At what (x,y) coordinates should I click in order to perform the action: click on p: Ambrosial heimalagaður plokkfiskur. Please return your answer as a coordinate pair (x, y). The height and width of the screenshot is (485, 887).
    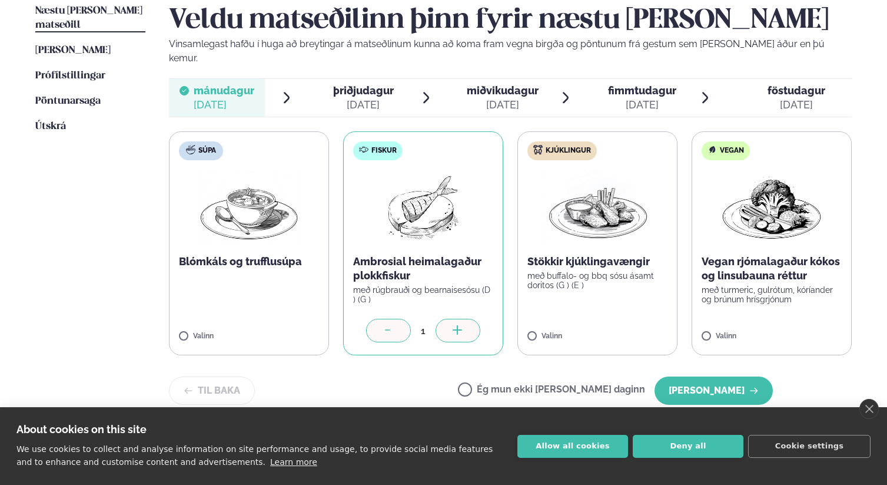
    Looking at the image, I should click on (423, 268).